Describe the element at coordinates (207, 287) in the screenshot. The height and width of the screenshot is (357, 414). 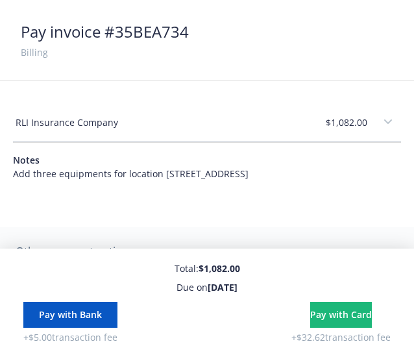
I see `div: Due on` at that location.